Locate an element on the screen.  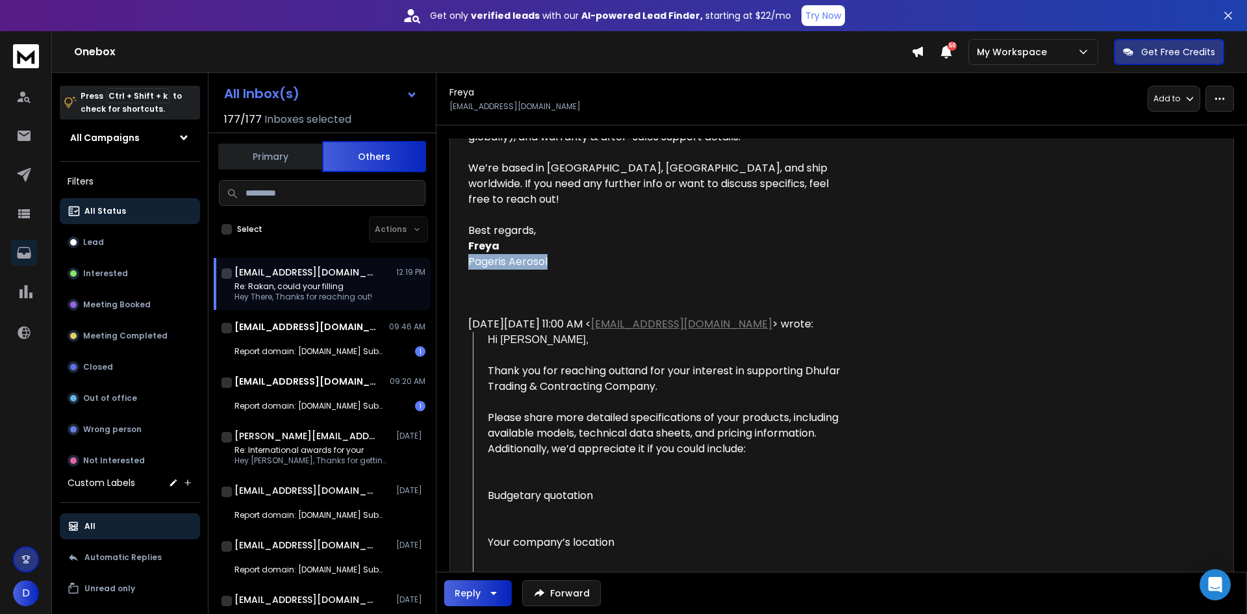
div: Budgetary quotation is located at coordinates (667, 495).